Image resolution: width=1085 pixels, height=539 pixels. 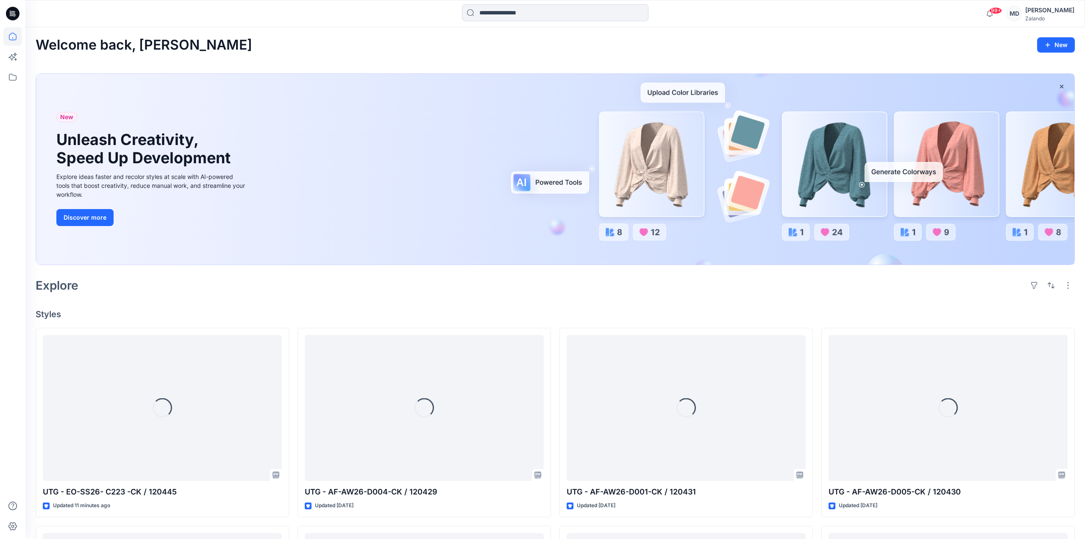 I want to click on a: Discover more, so click(x=152, y=217).